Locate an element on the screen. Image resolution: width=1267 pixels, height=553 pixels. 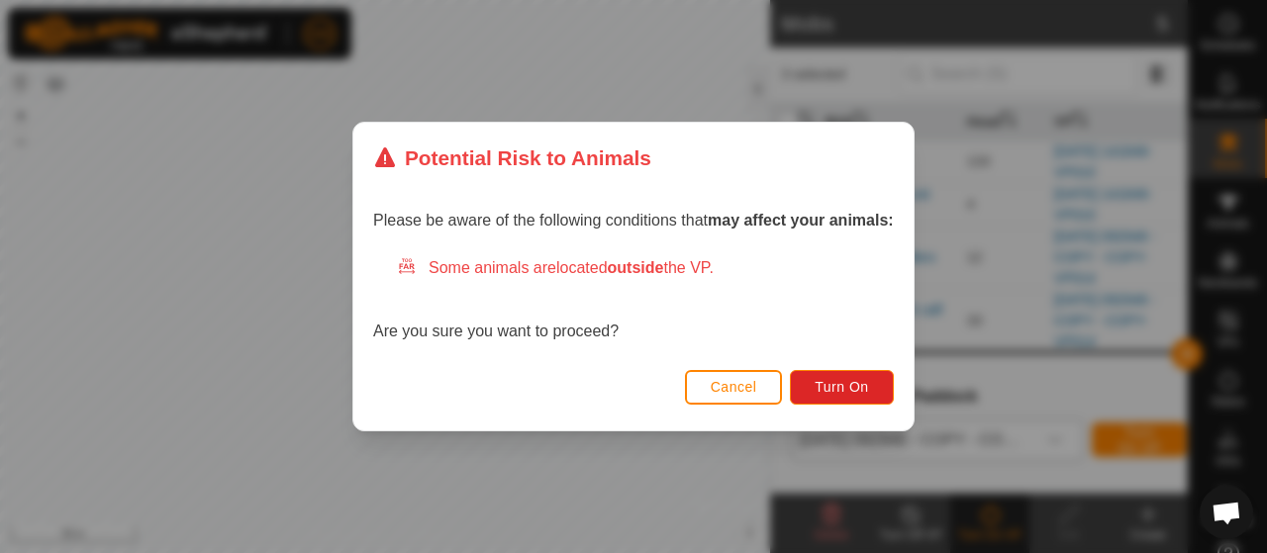
button: Cancel is located at coordinates (733, 387).